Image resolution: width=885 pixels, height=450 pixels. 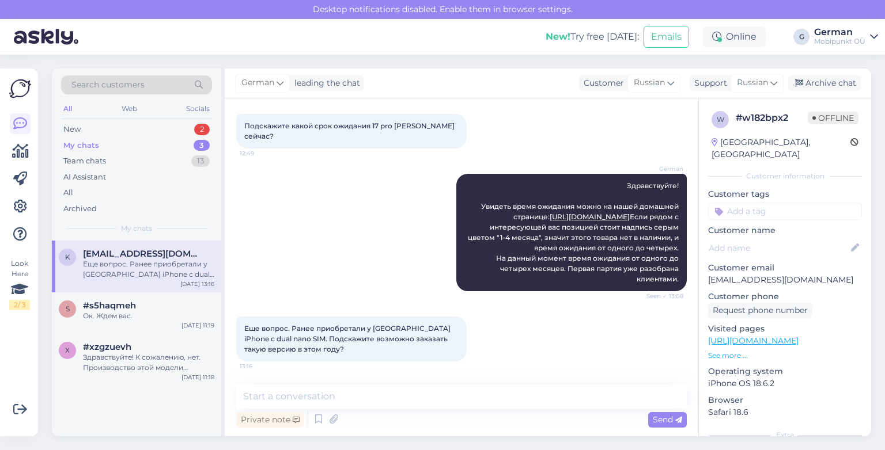 What do you see at coordinates (67, 309) in the screenshot?
I see `span: s` at bounding box center [67, 309].